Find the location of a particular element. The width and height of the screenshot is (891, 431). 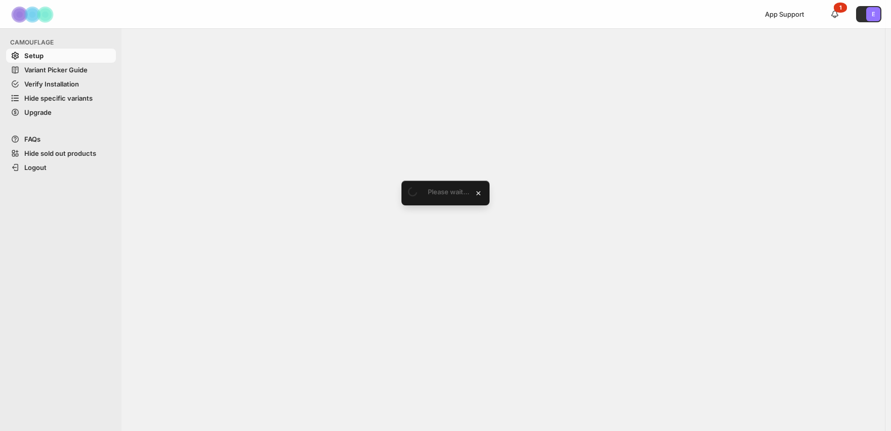

a: Verify Installation is located at coordinates (61, 84).